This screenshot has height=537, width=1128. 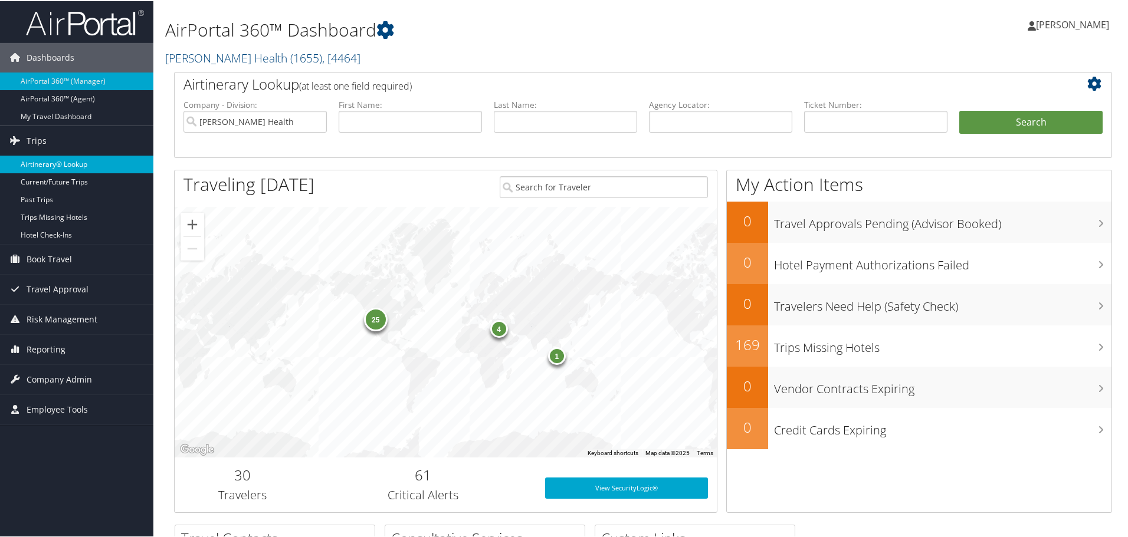 What do you see at coordinates (192, 248) in the screenshot?
I see `button: Zoom out` at bounding box center [192, 248].